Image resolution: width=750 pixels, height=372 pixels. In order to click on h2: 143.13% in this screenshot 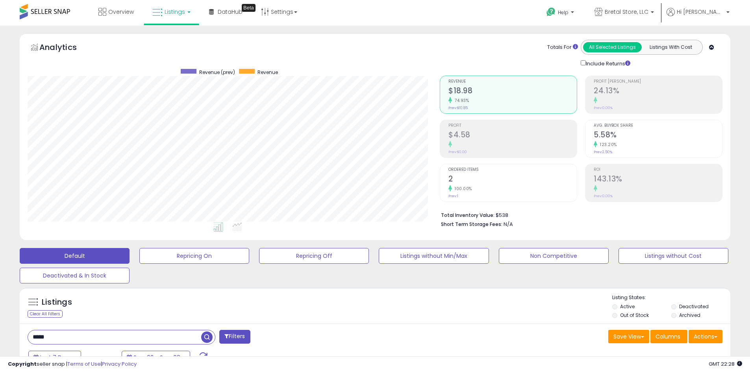, I will do `click(658, 180)`.